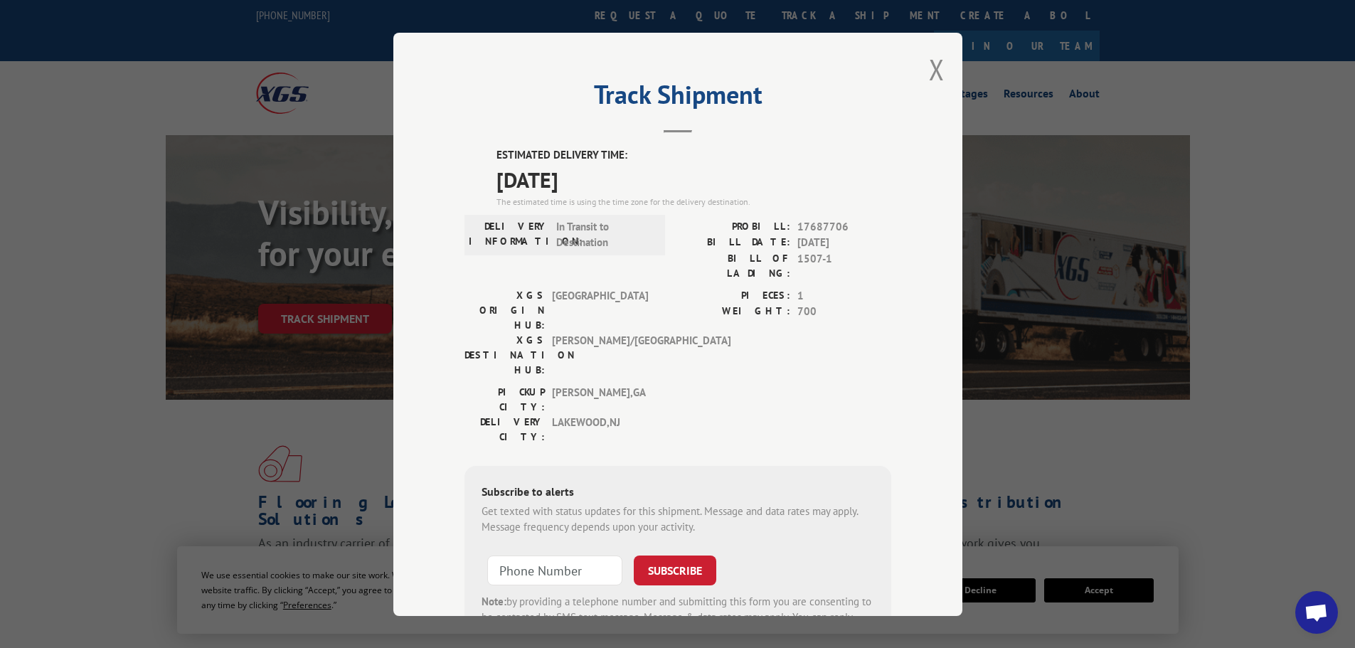 The width and height of the screenshot is (1355, 648). Describe the element at coordinates (504, 354) in the screenshot. I see `label: XGS DESTINATION HUB:` at that location.